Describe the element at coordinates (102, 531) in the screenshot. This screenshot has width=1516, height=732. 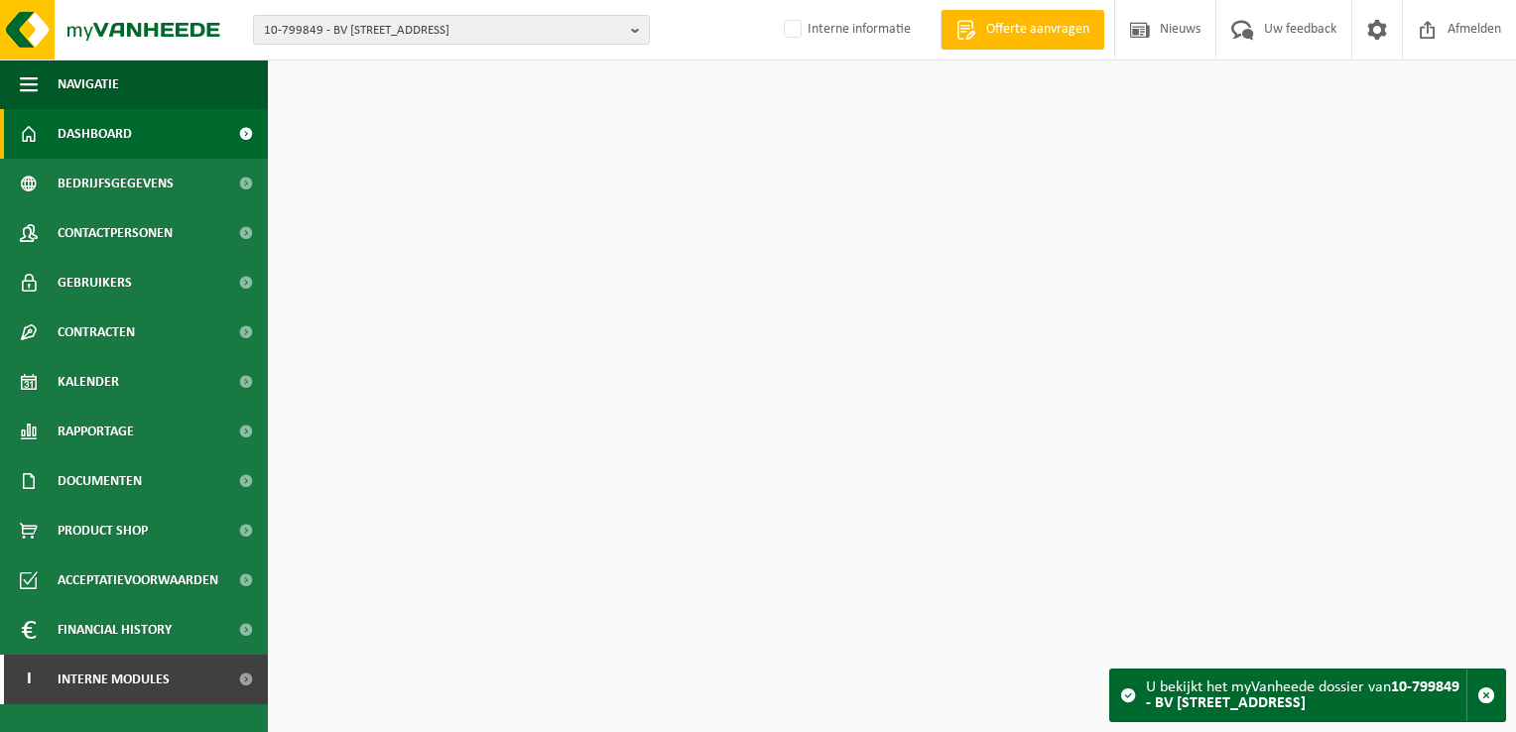
I see `span: Product Shop` at that location.